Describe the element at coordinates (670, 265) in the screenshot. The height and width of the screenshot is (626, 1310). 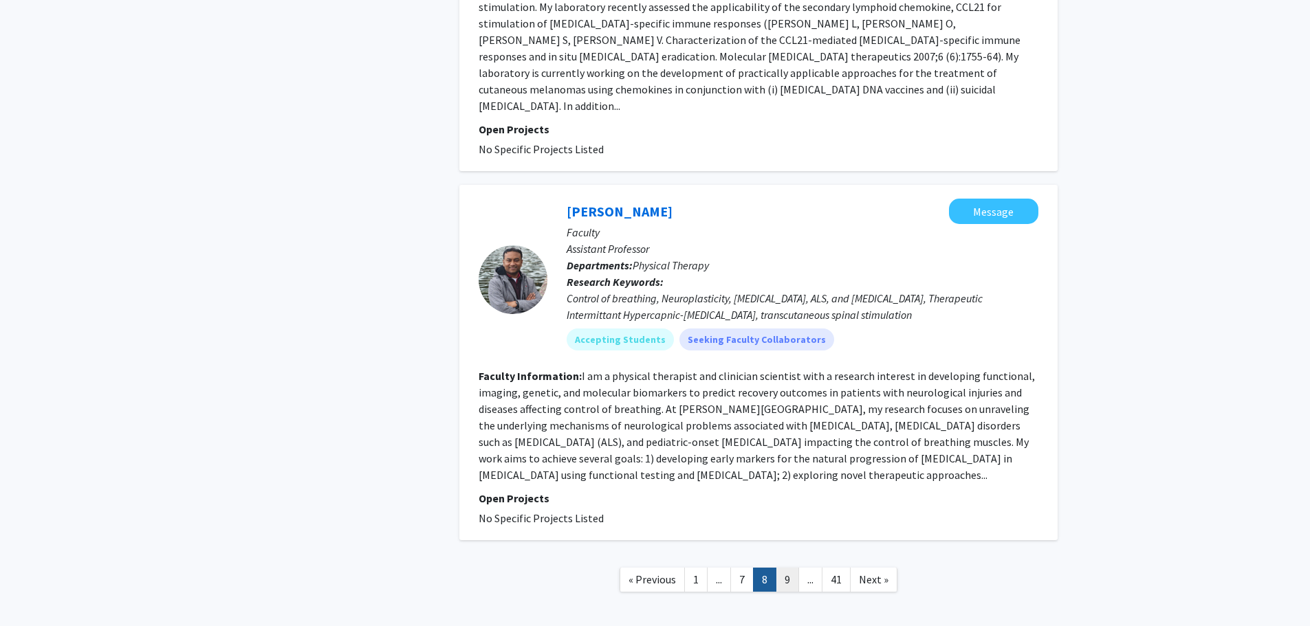
I see `span: Physical Therapy` at that location.